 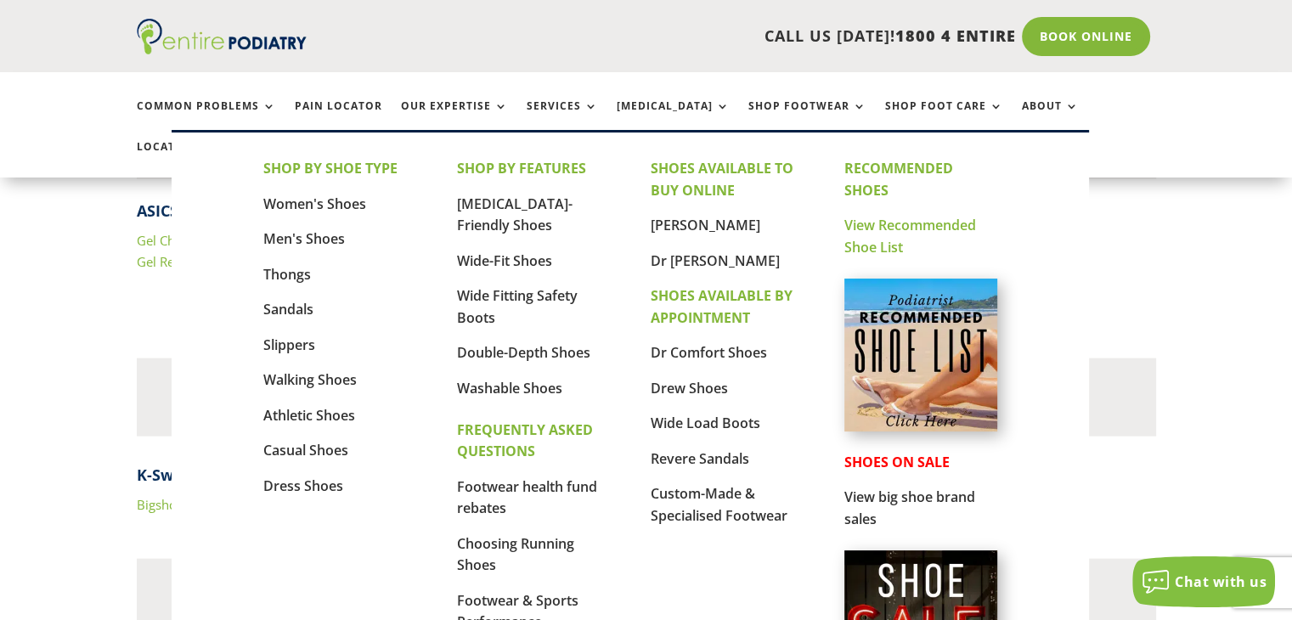 What do you see at coordinates (721, 307) in the screenshot?
I see `strong: SHOES AVAILABLE BY APPOINTMENT` at bounding box center [721, 307].